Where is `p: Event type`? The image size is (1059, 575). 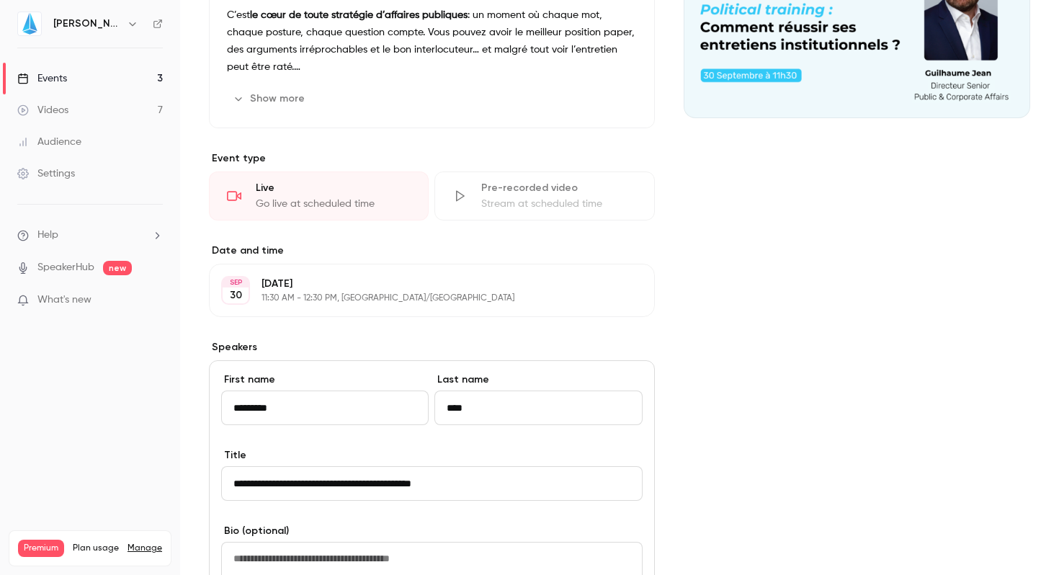
p: Event type is located at coordinates (432, 159).